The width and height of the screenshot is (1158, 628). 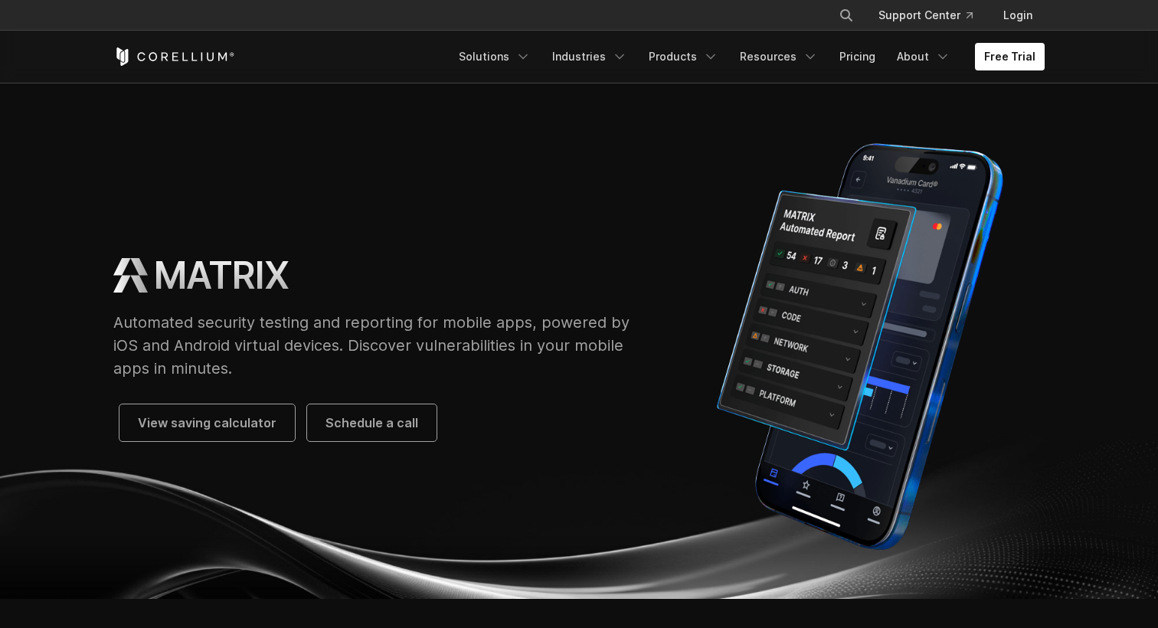 What do you see at coordinates (207, 423) in the screenshot?
I see `a: View saving calculator` at bounding box center [207, 423].